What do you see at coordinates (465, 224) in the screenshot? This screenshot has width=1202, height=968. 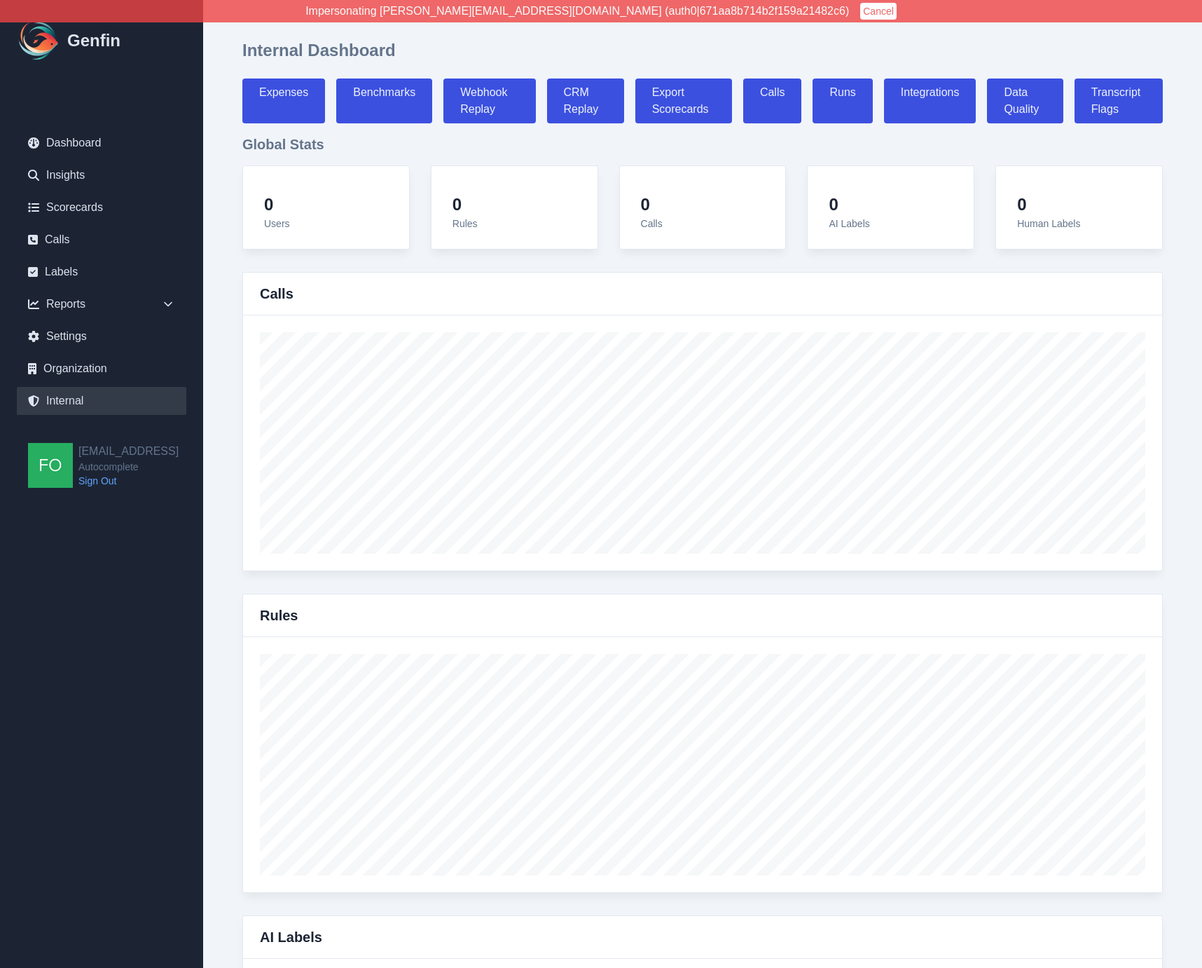 I see `span: Rules` at bounding box center [465, 224].